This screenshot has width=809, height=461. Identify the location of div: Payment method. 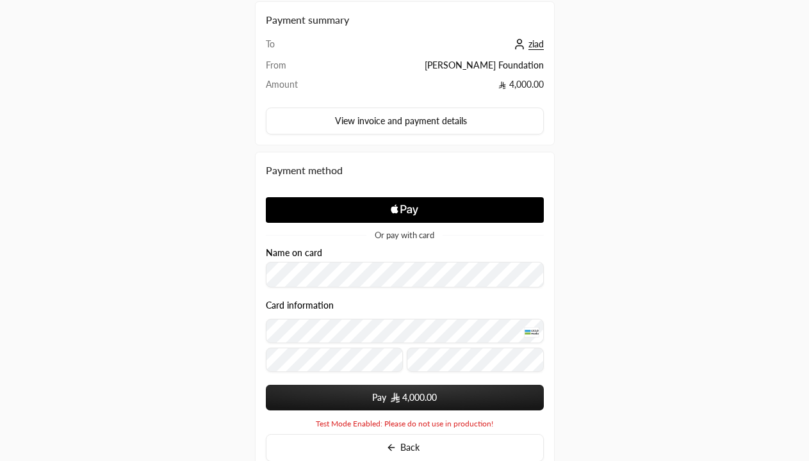
(405, 170).